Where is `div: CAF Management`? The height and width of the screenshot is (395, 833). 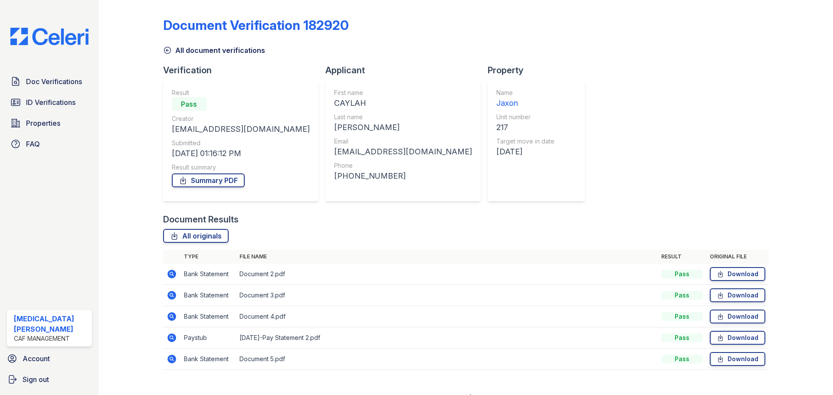 div: CAF Management is located at coordinates (51, 339).